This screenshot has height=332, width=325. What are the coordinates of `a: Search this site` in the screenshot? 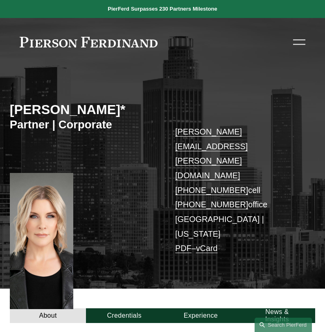 It's located at (283, 325).